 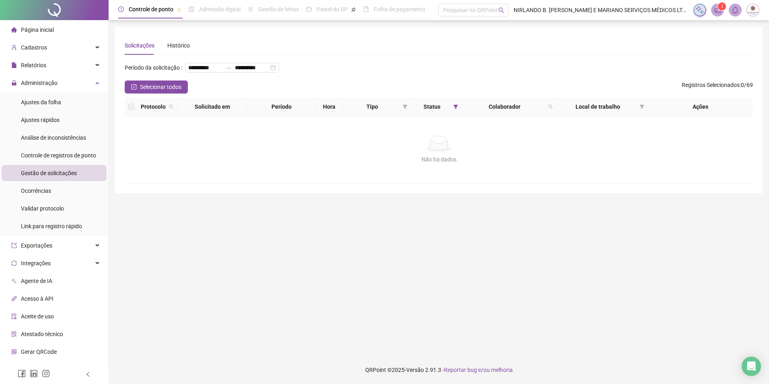 What do you see at coordinates (53, 138) in the screenshot?
I see `span: Análise de inconsistências` at bounding box center [53, 138].